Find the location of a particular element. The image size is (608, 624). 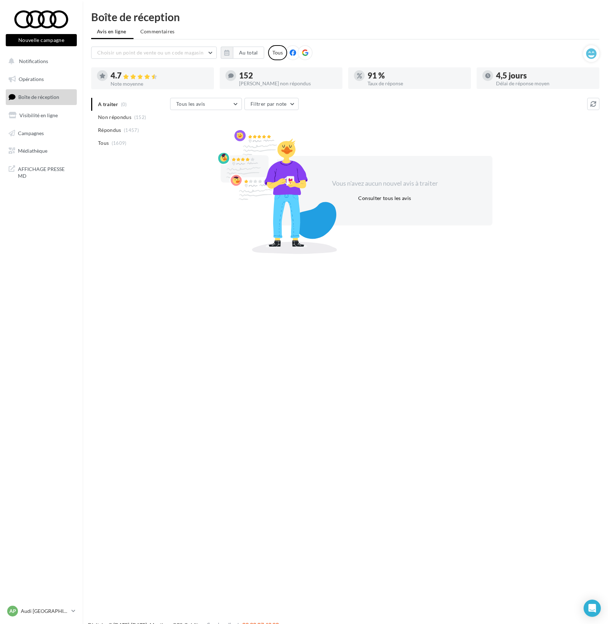

span: Notifications is located at coordinates (33, 61).